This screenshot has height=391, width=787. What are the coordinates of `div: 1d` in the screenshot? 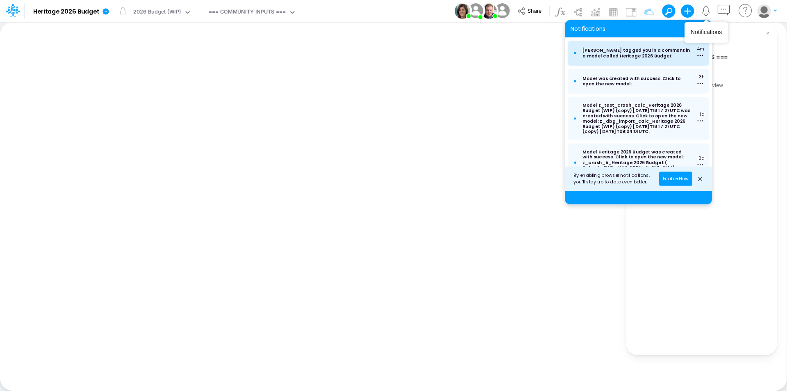 It's located at (702, 114).